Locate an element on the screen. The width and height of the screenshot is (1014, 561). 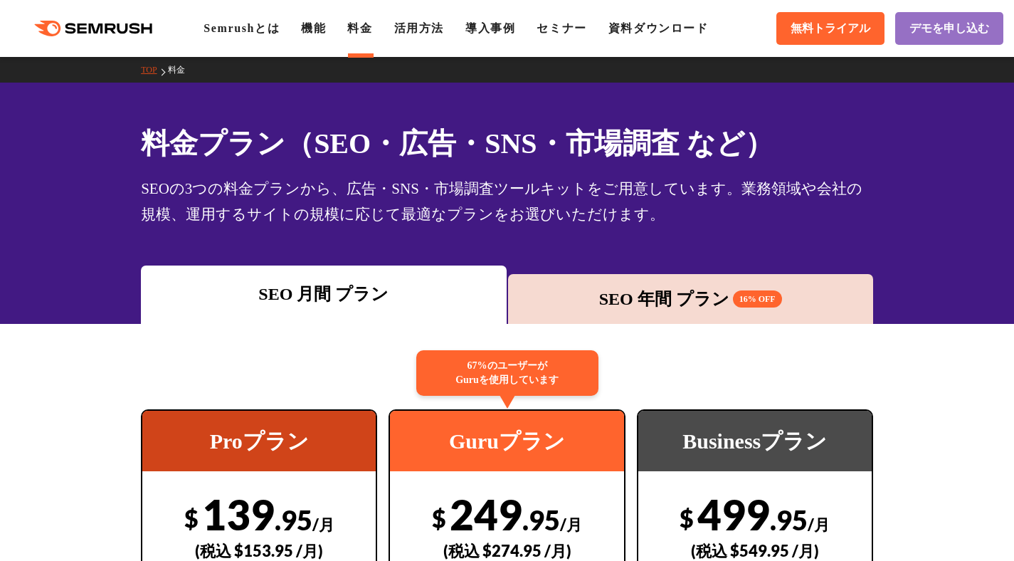
a: セミナー is located at coordinates (561, 28).